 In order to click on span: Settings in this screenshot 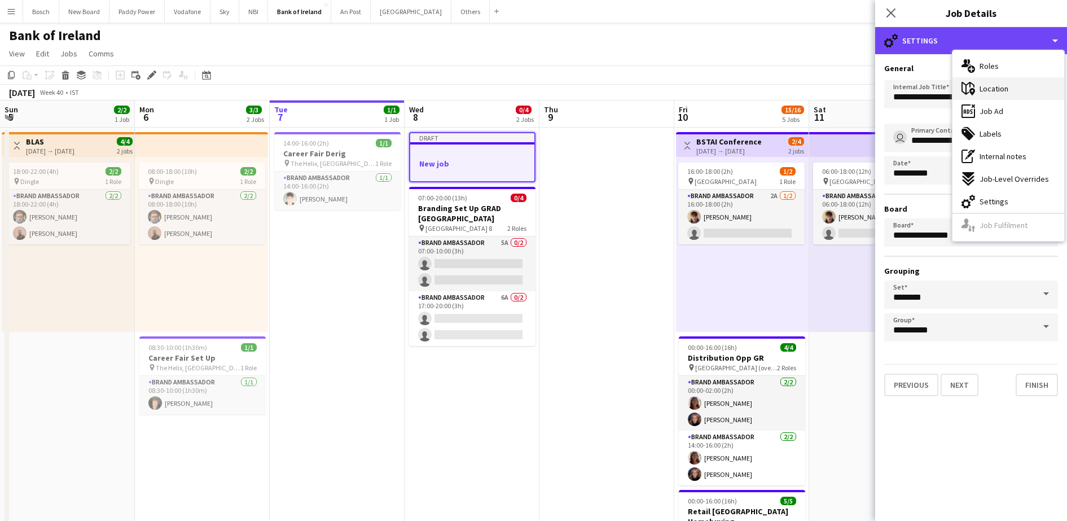, I will do `click(994, 202)`.